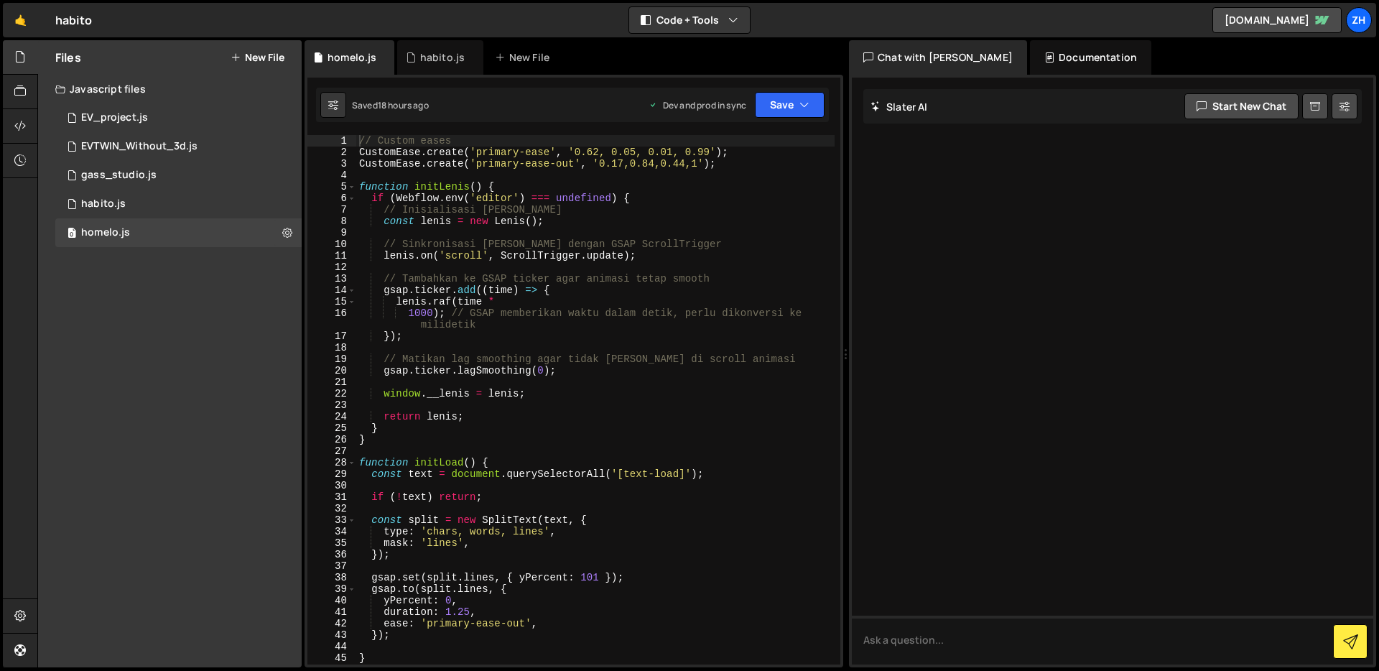 This screenshot has width=1379, height=671. Describe the element at coordinates (332, 382) in the screenshot. I see `div: 21` at that location.